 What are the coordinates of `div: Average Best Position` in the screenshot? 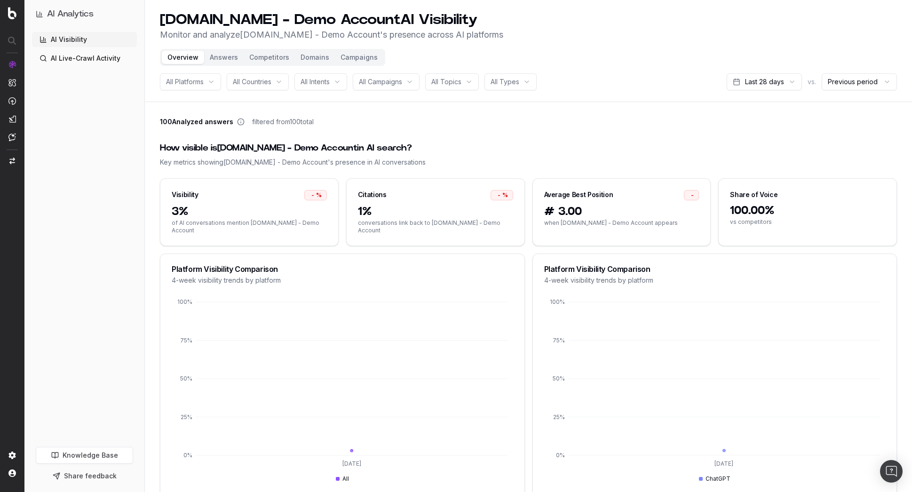 It's located at (578, 195).